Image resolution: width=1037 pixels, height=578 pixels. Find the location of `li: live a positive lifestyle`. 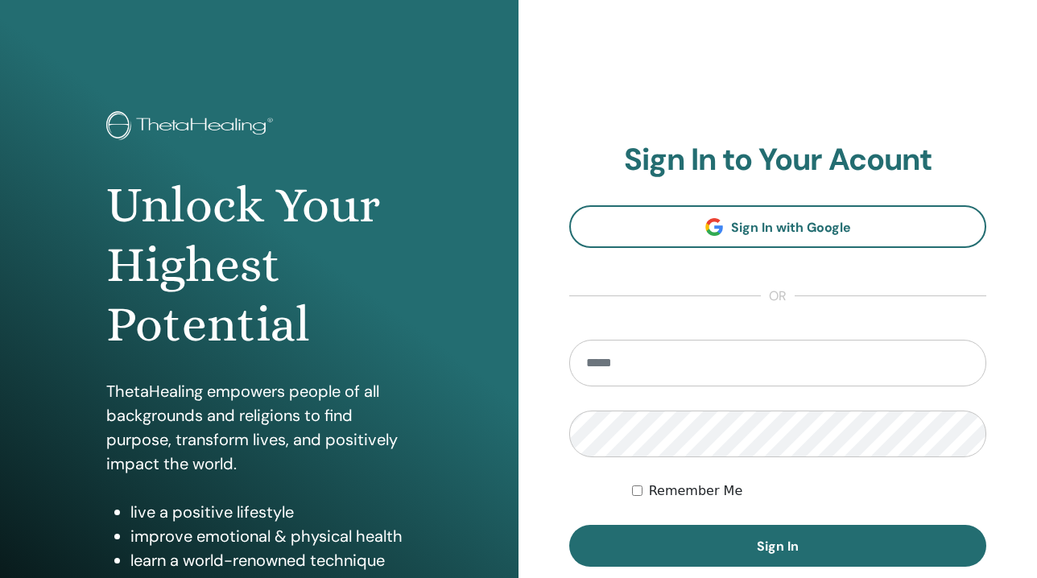

li: live a positive lifestyle is located at coordinates (271, 512).